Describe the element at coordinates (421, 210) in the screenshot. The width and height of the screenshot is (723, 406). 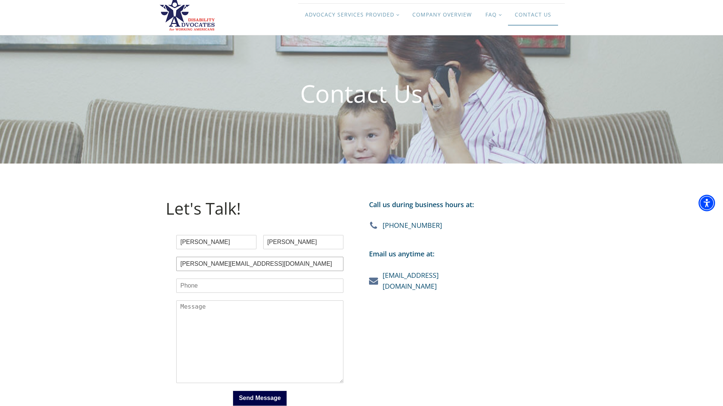
I see `div: Call us during business hours at:` at that location.